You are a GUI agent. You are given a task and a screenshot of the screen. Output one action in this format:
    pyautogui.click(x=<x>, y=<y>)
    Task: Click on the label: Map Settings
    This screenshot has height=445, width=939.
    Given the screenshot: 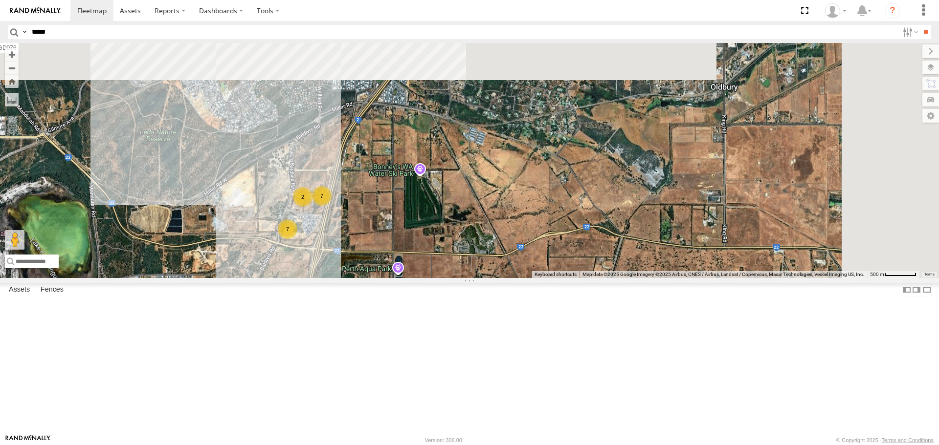 What is the action you would take?
    pyautogui.click(x=931, y=116)
    